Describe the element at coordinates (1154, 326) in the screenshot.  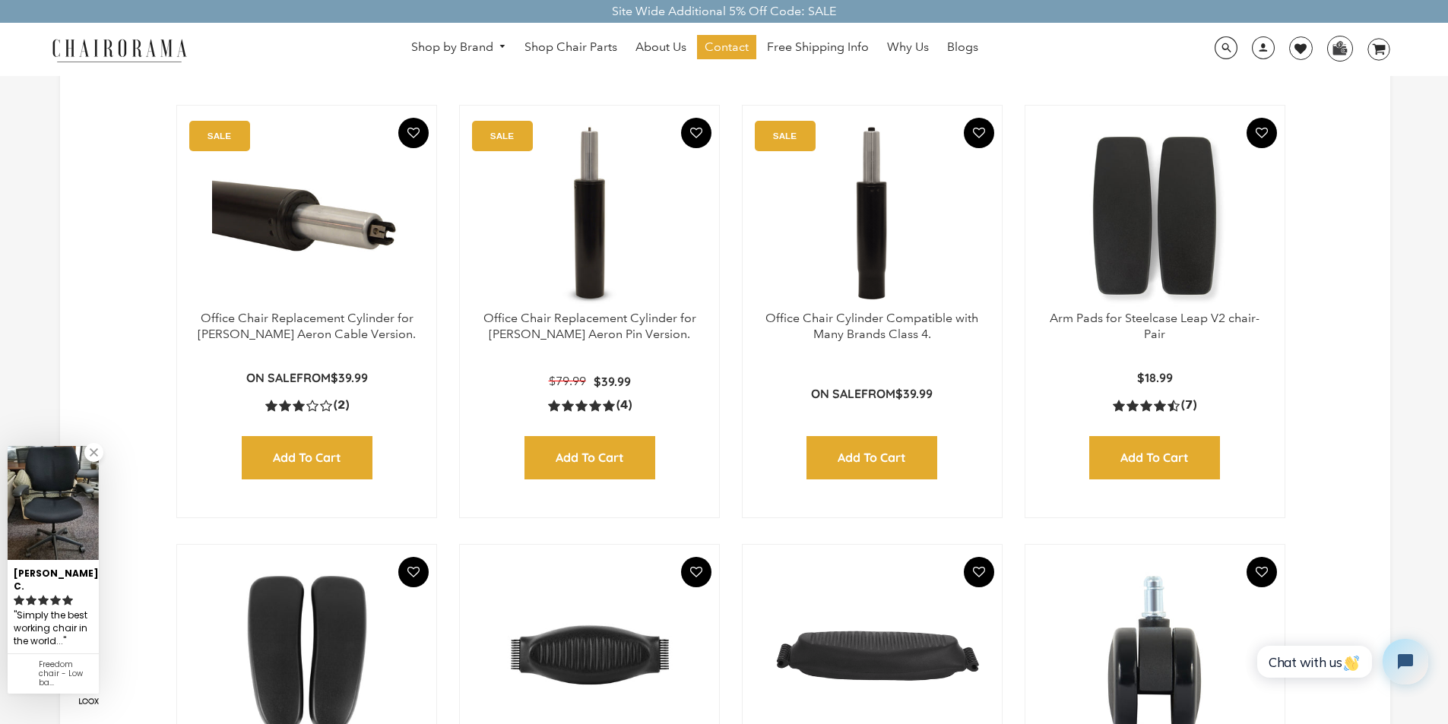
I see `a: Arm Pads for Steelcase Leap V2 chair- Pair` at that location.